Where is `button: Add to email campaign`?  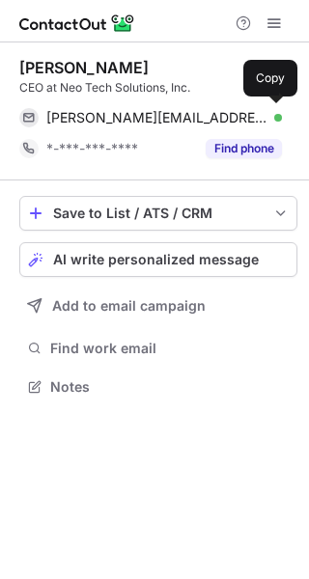 button: Add to email campaign is located at coordinates (158, 306).